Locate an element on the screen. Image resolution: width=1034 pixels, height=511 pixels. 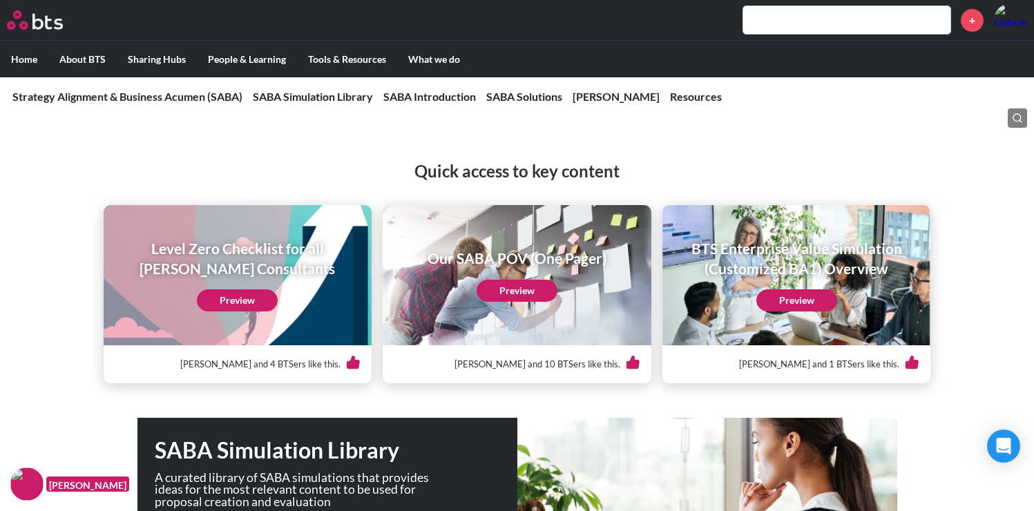
img: BTS Logo is located at coordinates (35, 20).